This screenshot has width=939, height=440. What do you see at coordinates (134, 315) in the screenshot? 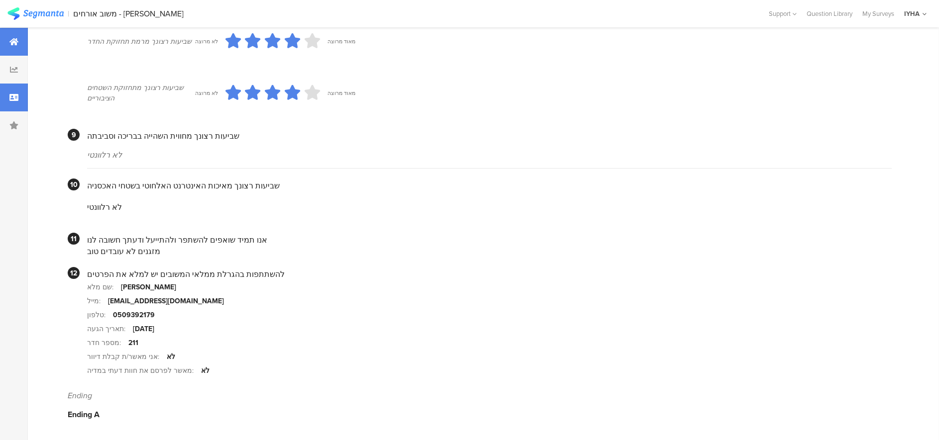
I see `div: 0509392179` at bounding box center [134, 315].